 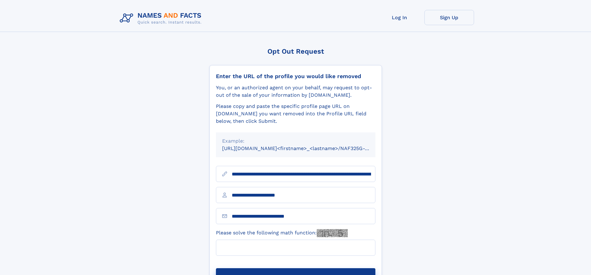 I want to click on img: Logo Names and Facts, so click(x=162, y=18).